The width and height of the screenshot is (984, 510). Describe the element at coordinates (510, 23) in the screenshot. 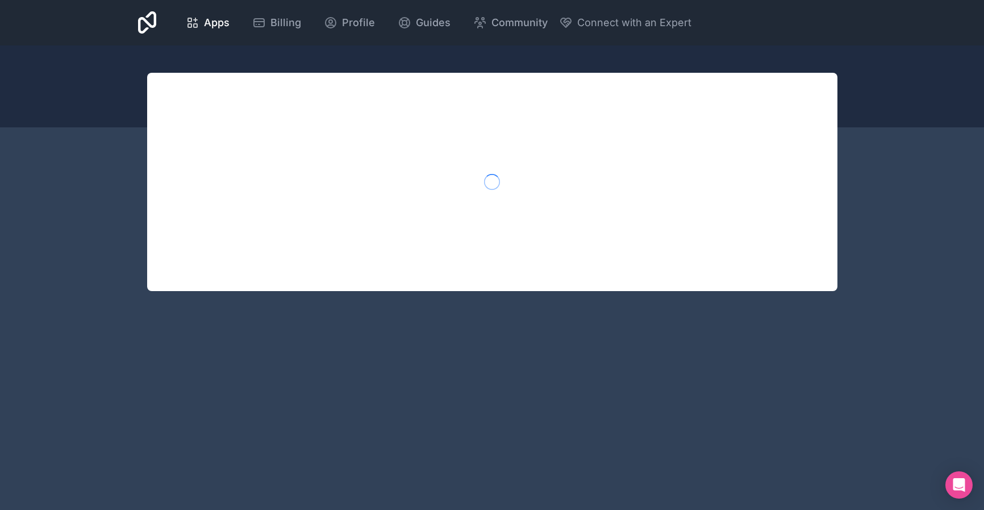

I see `a: Community` at that location.